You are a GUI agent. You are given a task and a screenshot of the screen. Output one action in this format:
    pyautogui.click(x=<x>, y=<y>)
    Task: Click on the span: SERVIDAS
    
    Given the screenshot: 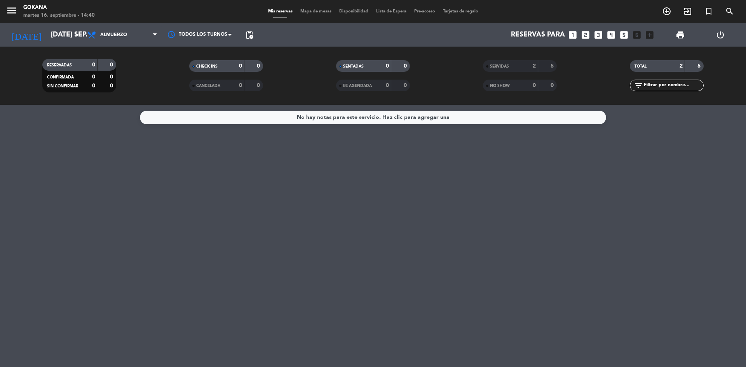 What is the action you would take?
    pyautogui.click(x=499, y=66)
    